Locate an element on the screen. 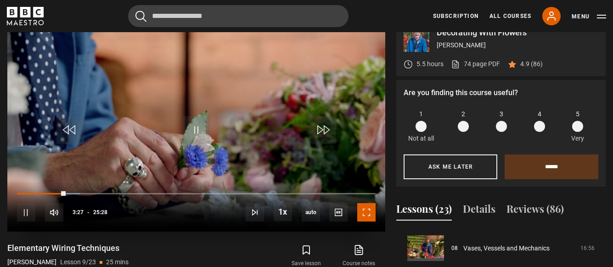 The image size is (613, 267). a: All Courses is located at coordinates (510, 16).